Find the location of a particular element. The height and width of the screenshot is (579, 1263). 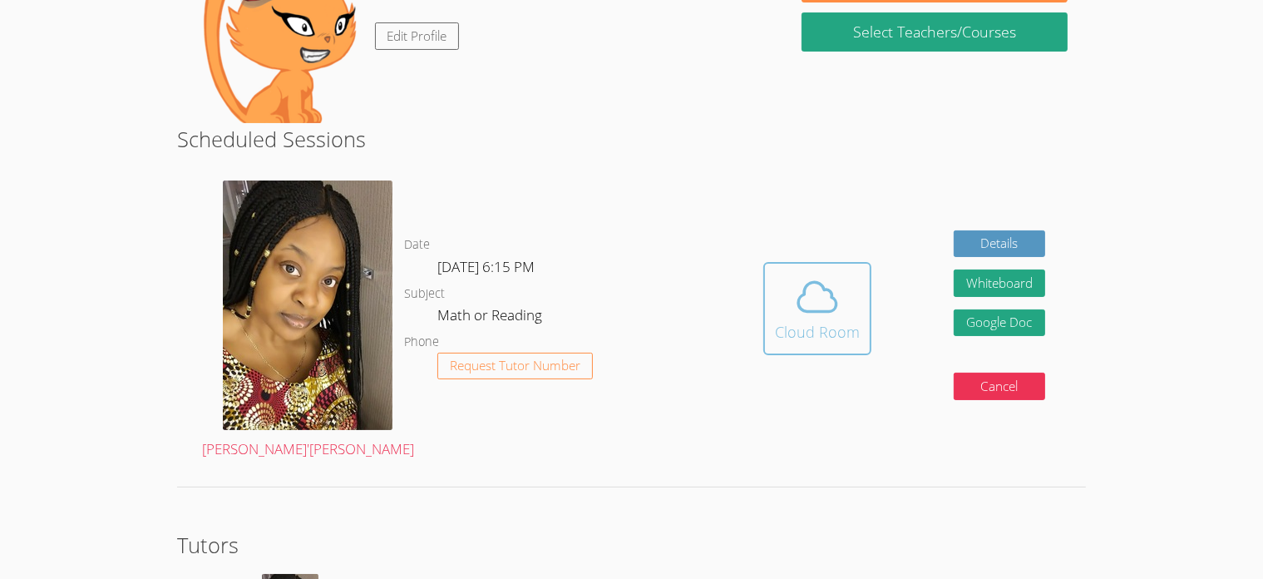

img: avatar.png is located at coordinates (308, 305).